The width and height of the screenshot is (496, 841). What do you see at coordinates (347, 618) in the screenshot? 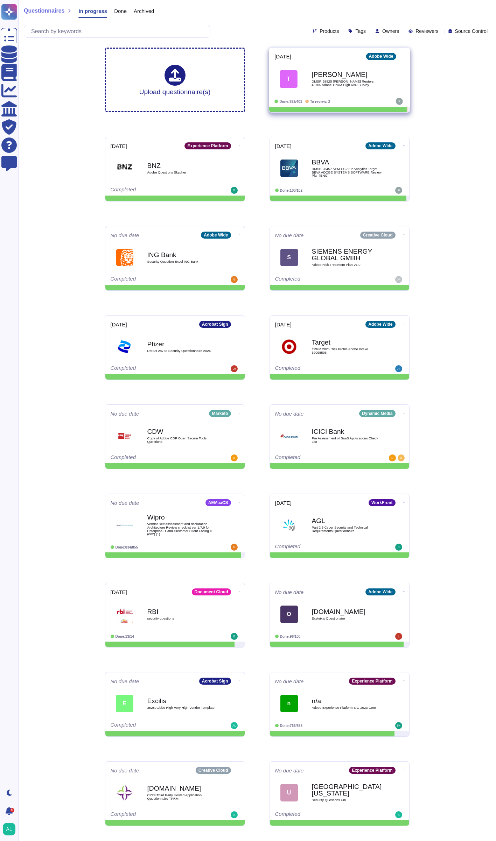
I see `span: Exeleixis Questionaire` at bounding box center [347, 618].